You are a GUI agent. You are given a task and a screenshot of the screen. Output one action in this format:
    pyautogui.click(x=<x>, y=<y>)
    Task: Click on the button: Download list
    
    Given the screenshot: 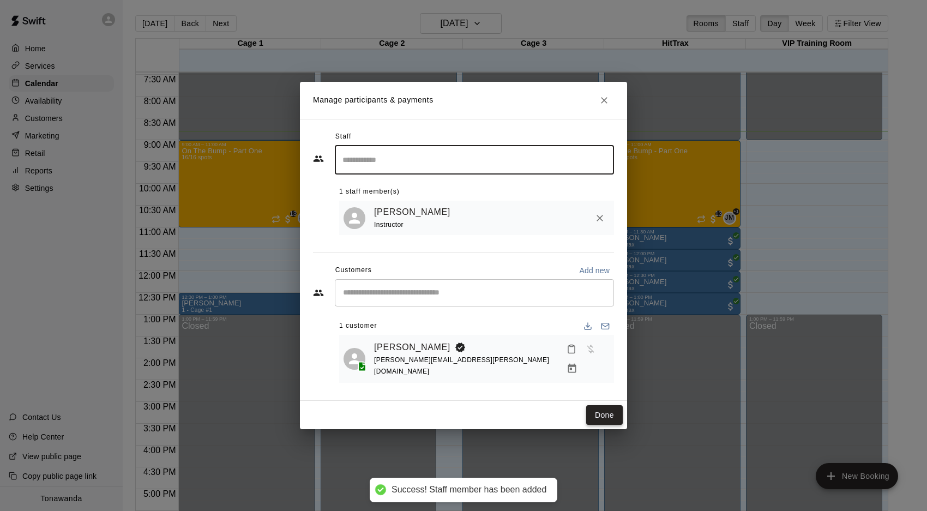 What is the action you would take?
    pyautogui.click(x=588, y=326)
    